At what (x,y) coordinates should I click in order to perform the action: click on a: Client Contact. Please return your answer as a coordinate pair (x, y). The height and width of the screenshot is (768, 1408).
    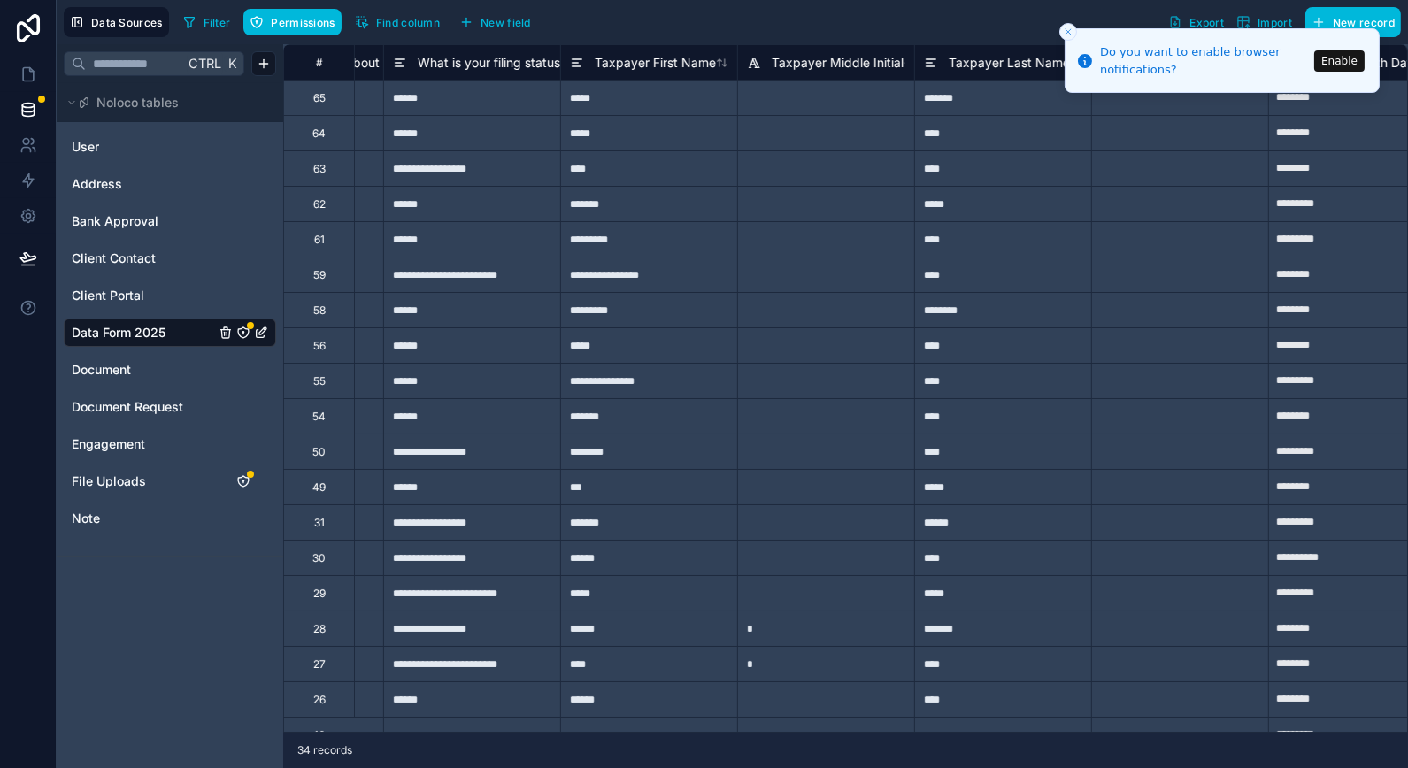
    Looking at the image, I should click on (143, 258).